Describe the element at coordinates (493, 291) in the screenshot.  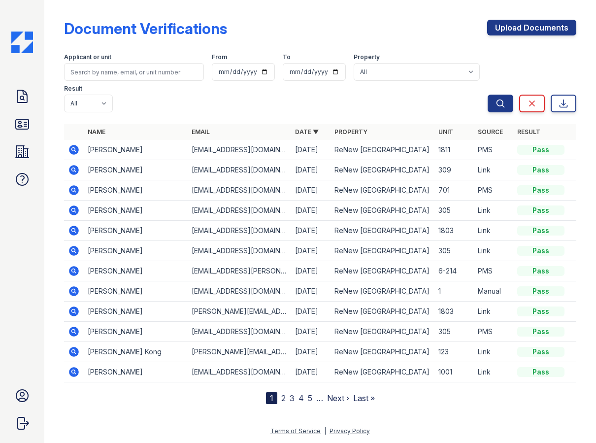
I see `td: Manual` at that location.